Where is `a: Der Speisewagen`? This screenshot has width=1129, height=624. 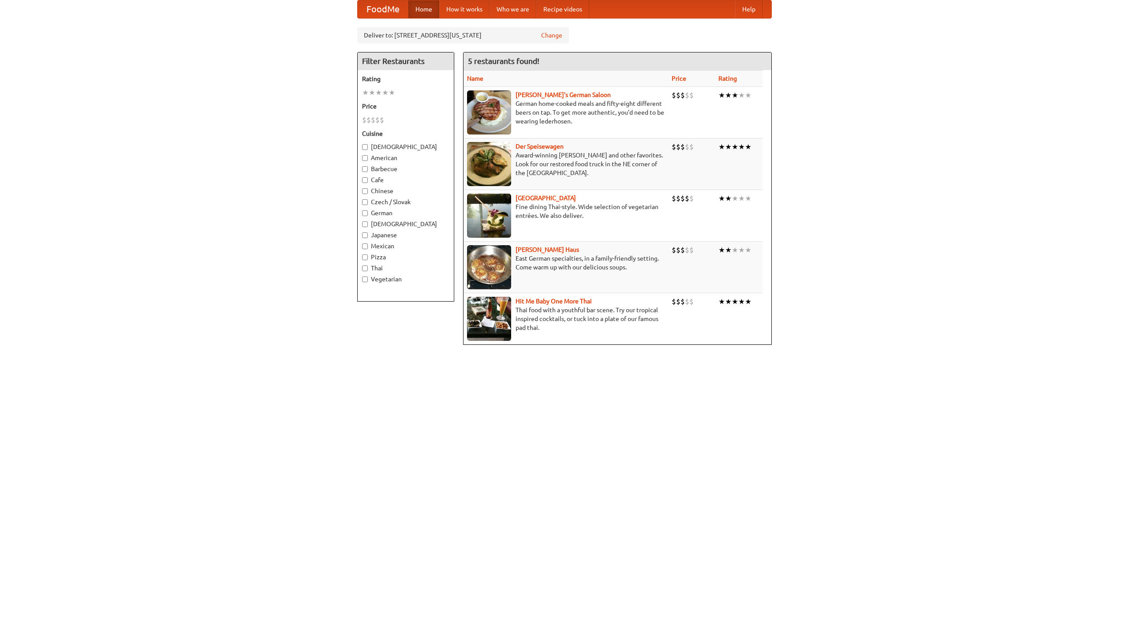 a: Der Speisewagen is located at coordinates (540, 146).